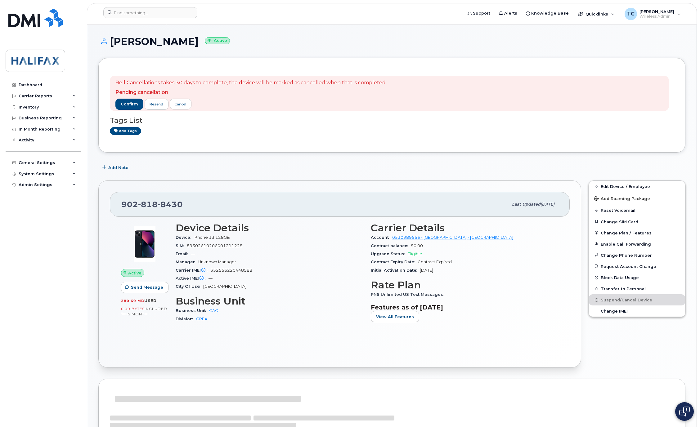  I want to click on a: GREA, so click(202, 319).